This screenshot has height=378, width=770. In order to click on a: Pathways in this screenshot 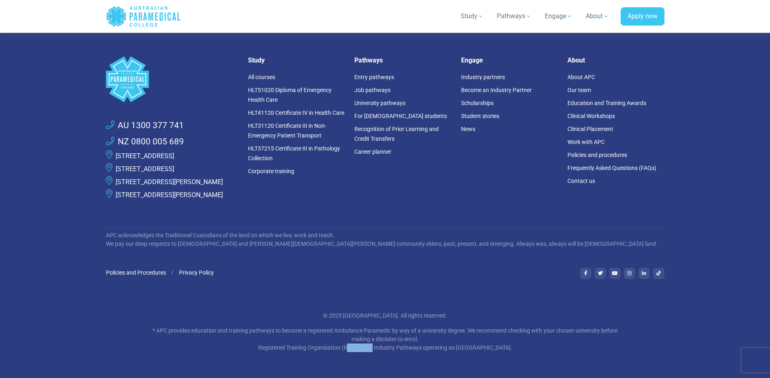, I will do `click(514, 16)`.